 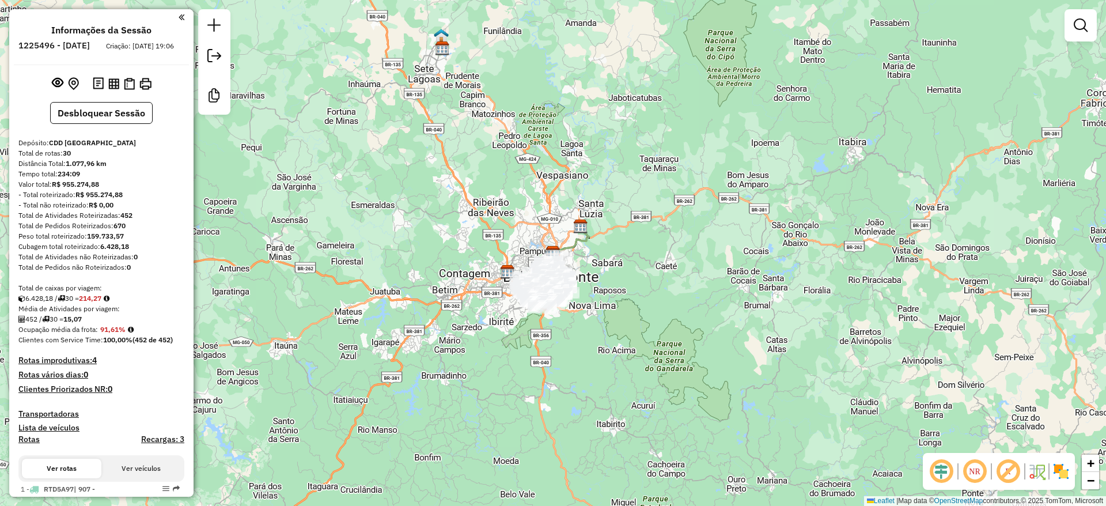 What do you see at coordinates (101, 184) in the screenshot?
I see `div: Valor total:` at bounding box center [101, 184].